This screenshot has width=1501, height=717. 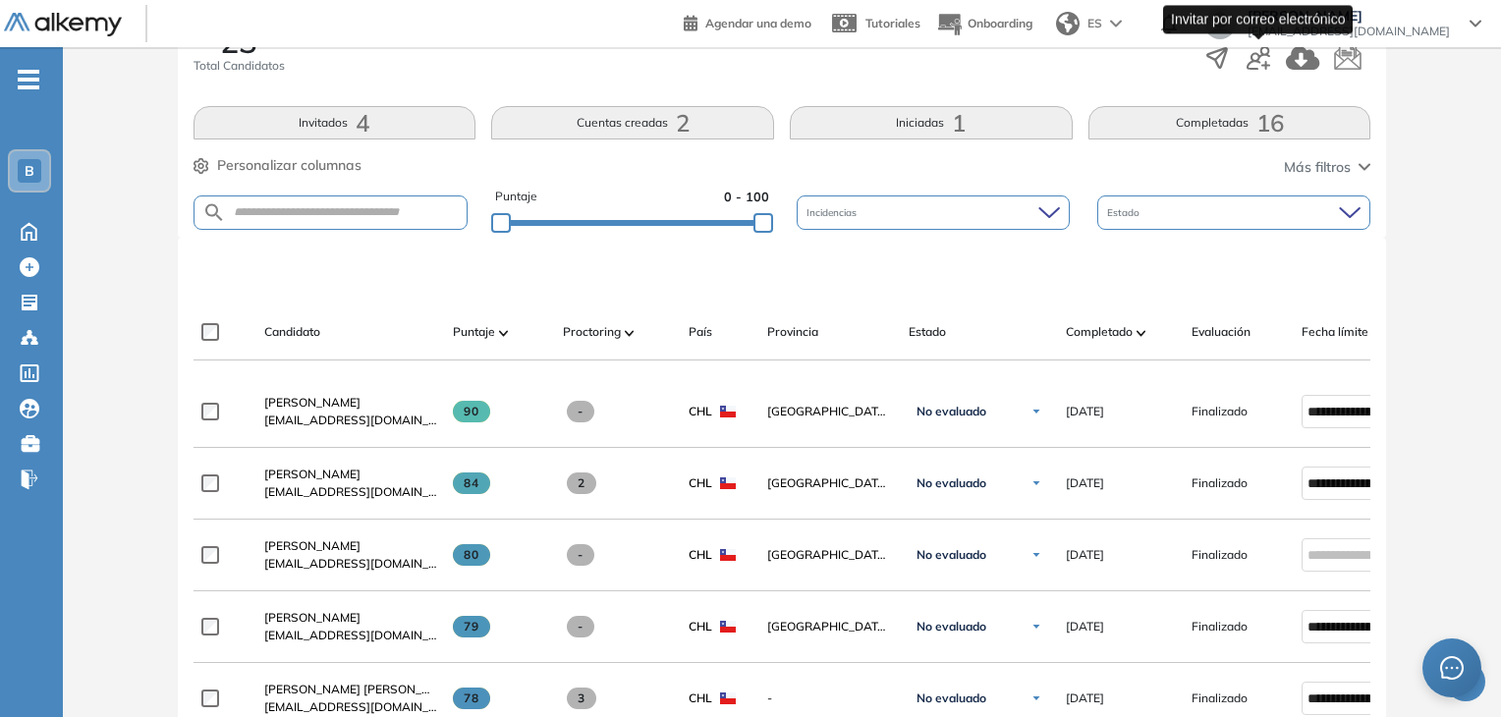 I want to click on button: Iniciadas1, so click(x=931, y=123).